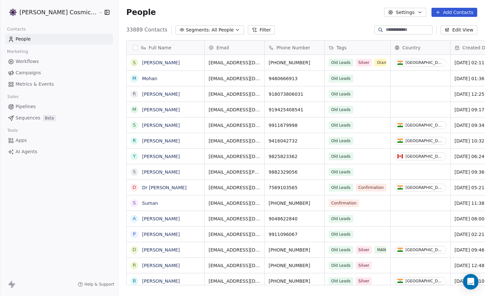  I want to click on span: 918073806031, so click(295, 94).